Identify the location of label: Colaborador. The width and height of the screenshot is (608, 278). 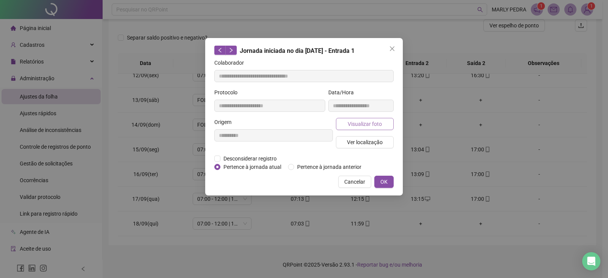
(231, 63).